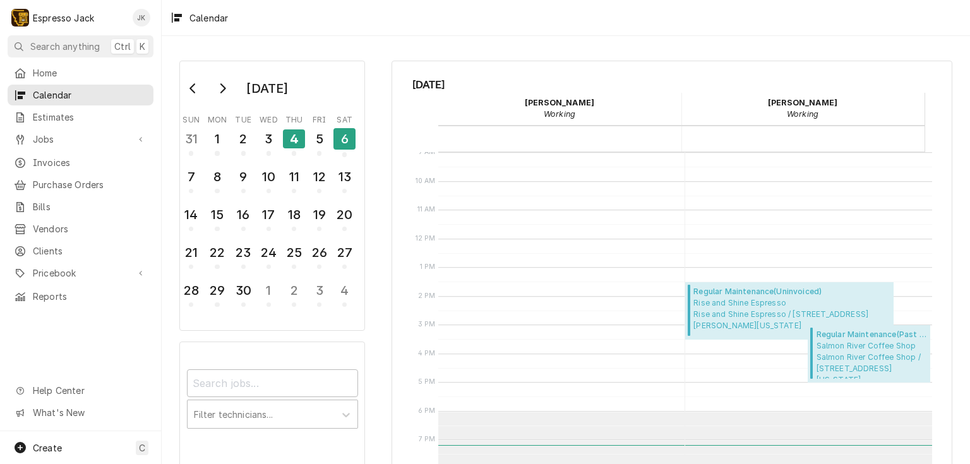  I want to click on div: Calendar Filters, so click(272, 400).